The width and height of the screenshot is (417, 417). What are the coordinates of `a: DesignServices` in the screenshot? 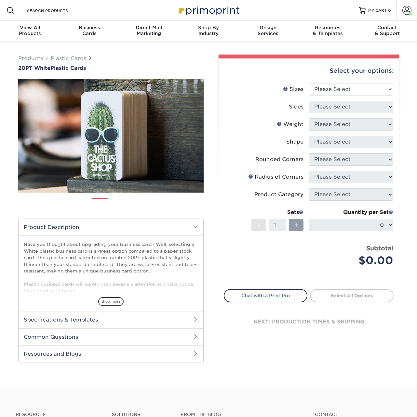 It's located at (268, 31).